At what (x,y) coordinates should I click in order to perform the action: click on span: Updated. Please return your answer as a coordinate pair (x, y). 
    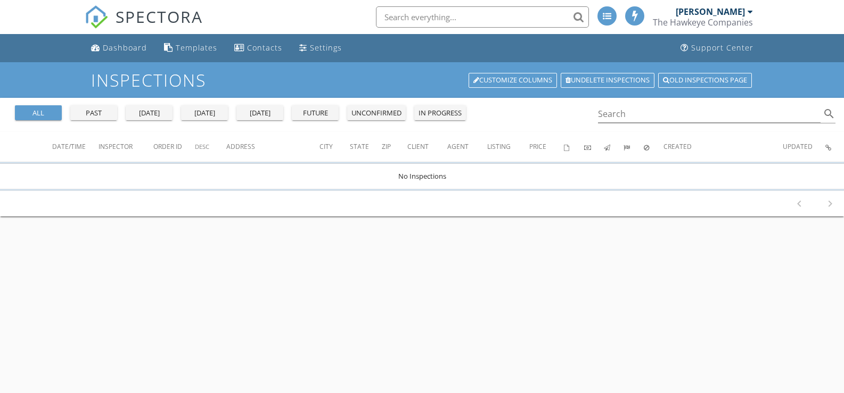
    Looking at the image, I should click on (798, 146).